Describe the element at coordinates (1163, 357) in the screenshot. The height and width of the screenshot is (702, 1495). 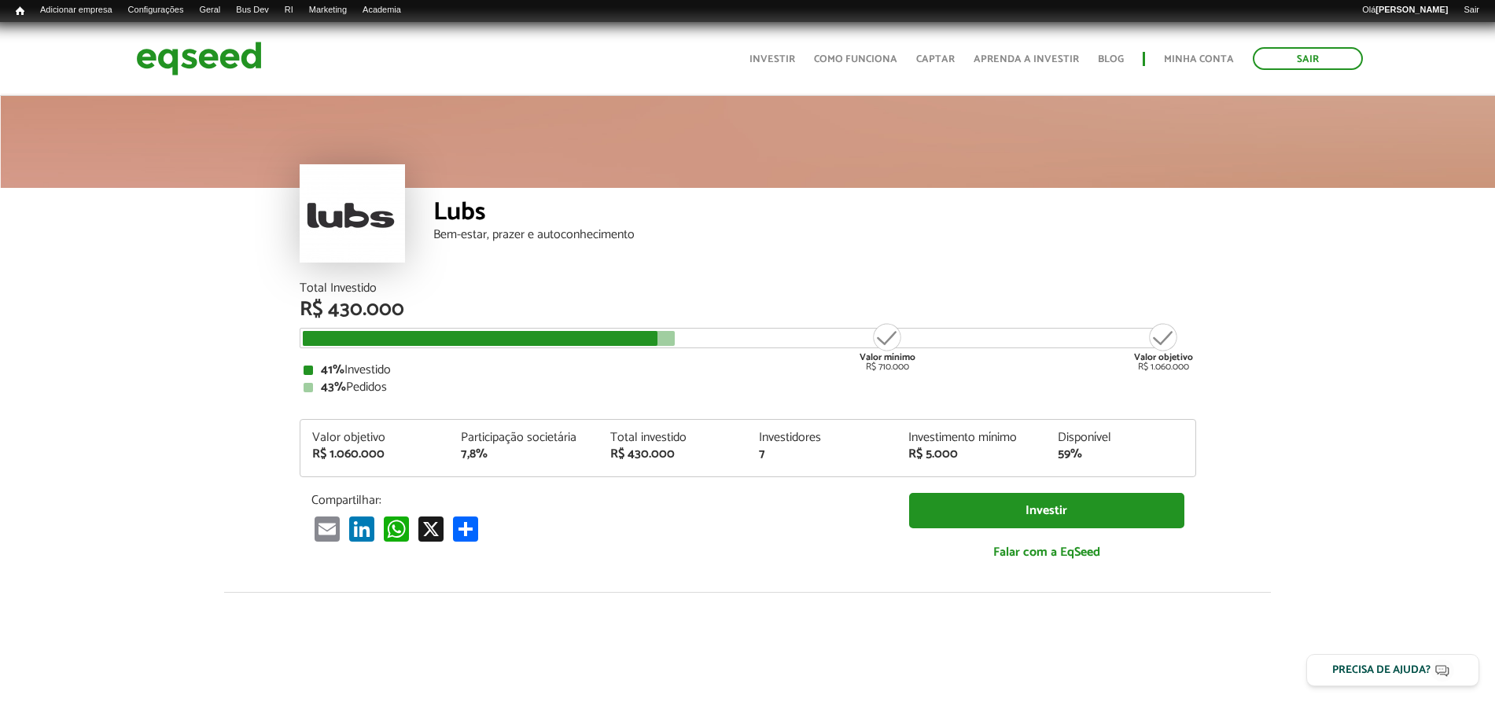
I see `strong: Valor objetivo` at that location.